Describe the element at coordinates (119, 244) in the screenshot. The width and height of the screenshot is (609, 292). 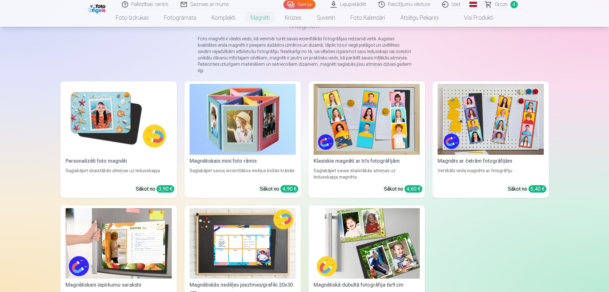
I see `img: Magnētiskais iepirkumu saraksts` at that location.